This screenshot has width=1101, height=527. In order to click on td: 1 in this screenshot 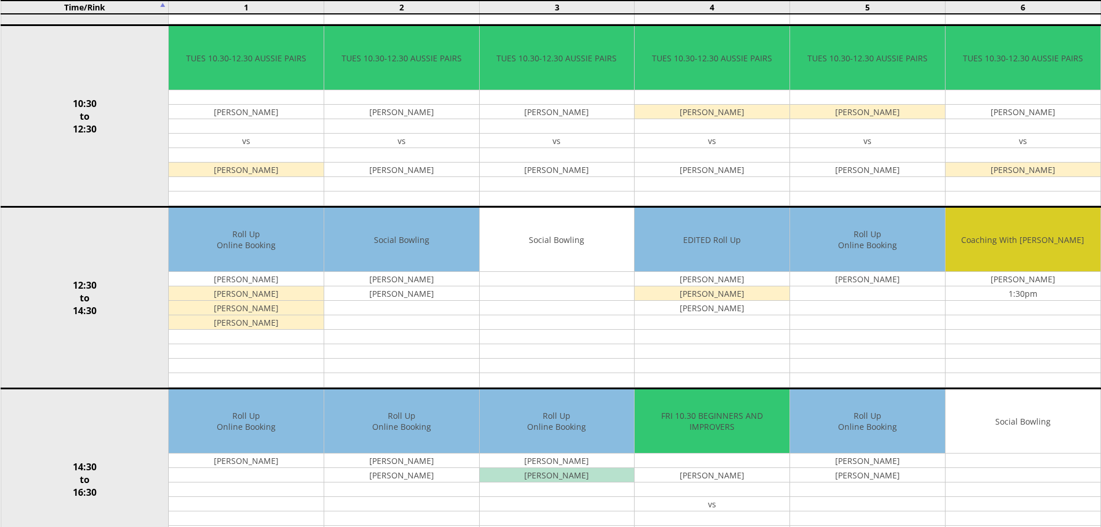, I will do `click(246, 7)`.